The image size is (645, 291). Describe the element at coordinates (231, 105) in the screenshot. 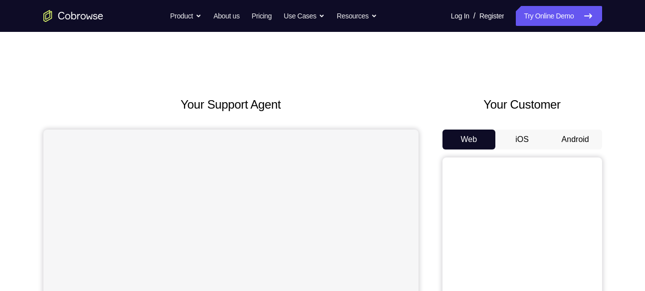

I see `h2: Your Support Agent` at that location.